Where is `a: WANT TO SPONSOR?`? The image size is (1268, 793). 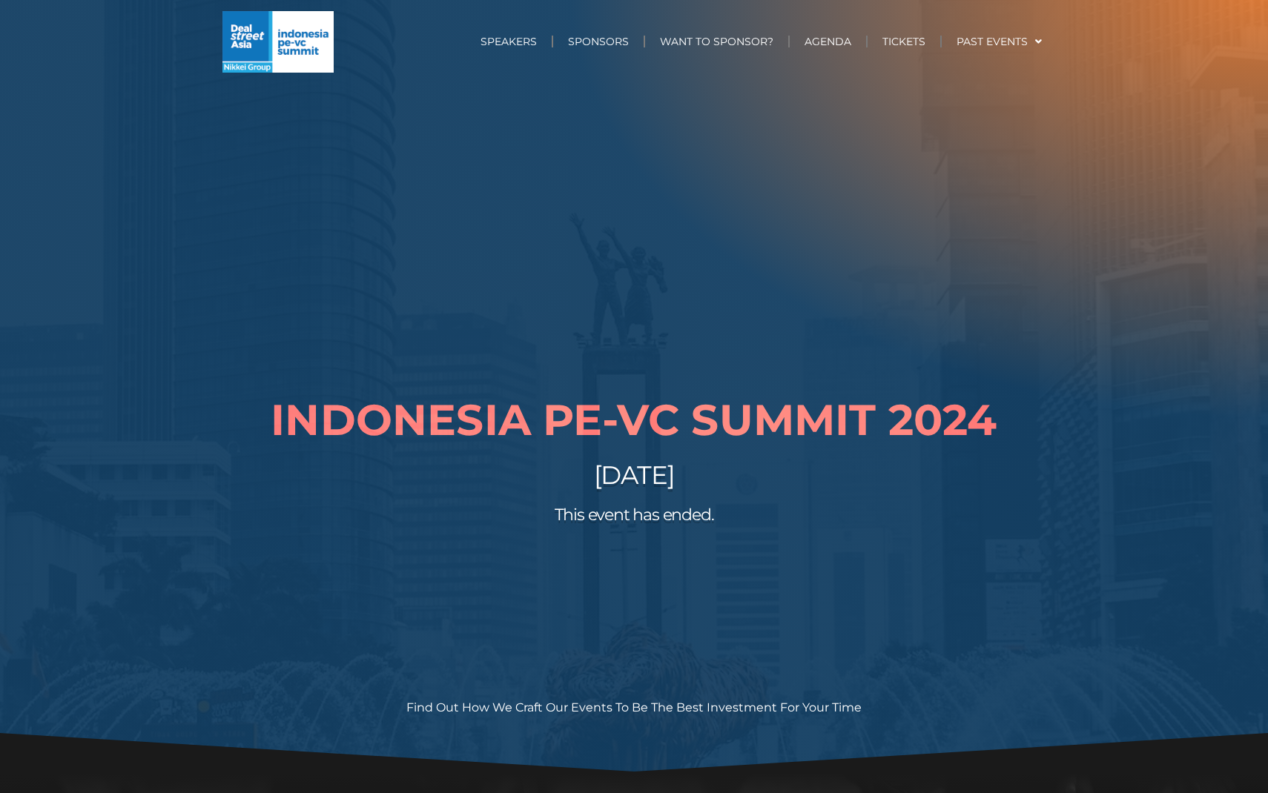
a: WANT TO SPONSOR? is located at coordinates (716, 42).